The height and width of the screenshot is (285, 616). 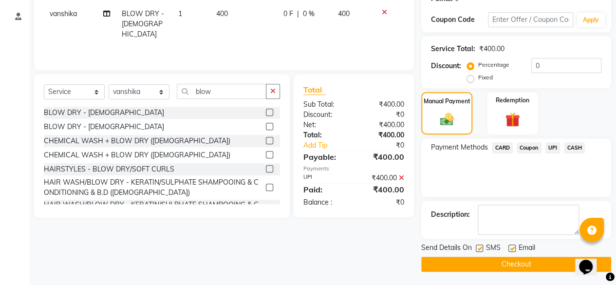 What do you see at coordinates (553, 148) in the screenshot?
I see `span: UPI` at bounding box center [553, 148].